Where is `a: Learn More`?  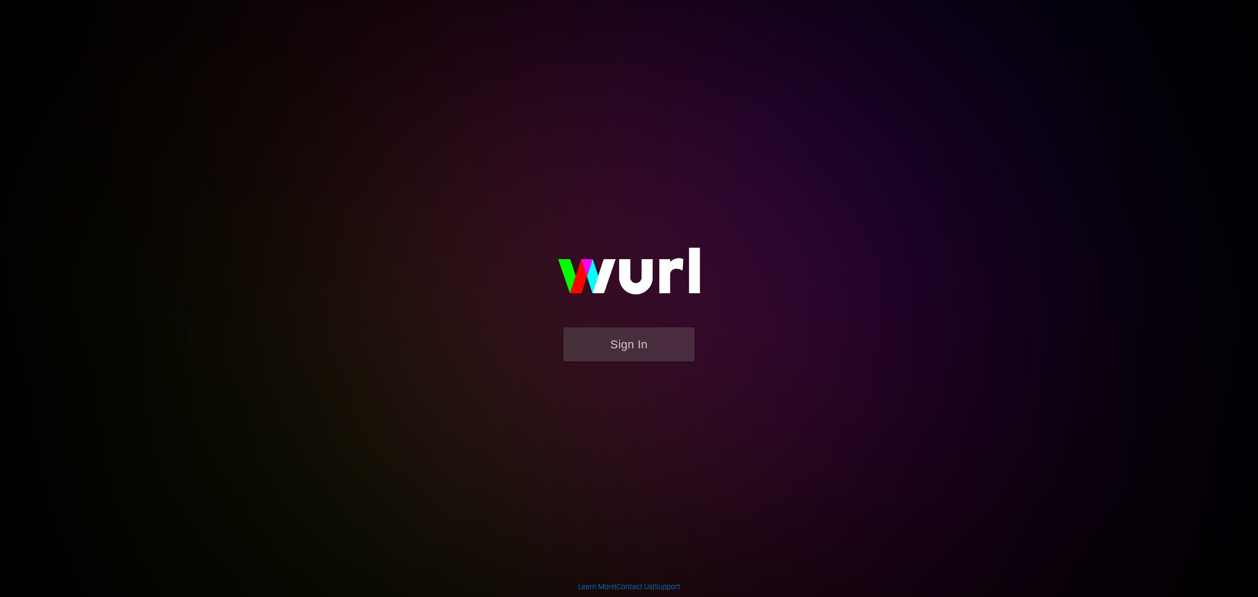
a: Learn More is located at coordinates (597, 586).